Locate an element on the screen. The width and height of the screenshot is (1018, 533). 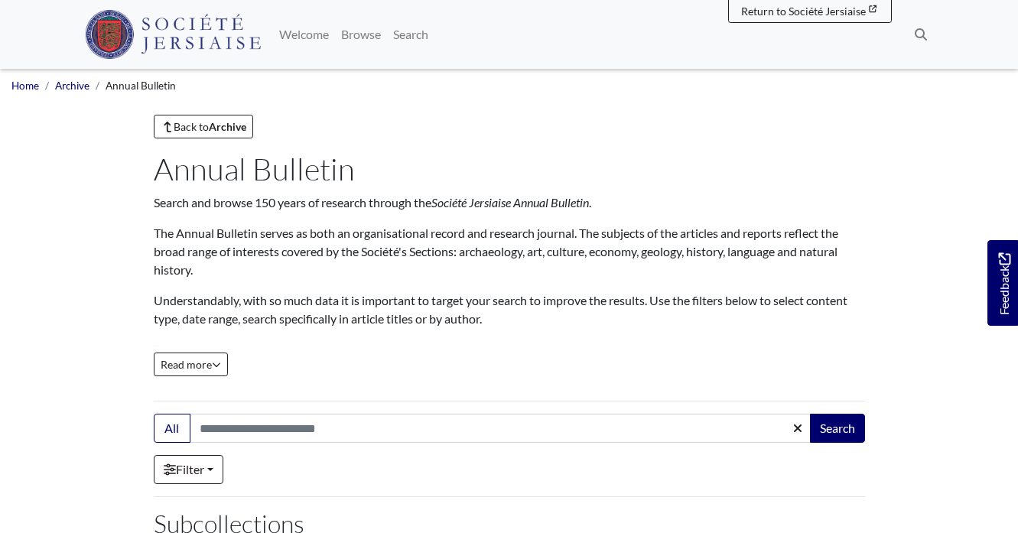
p: The Annual Bulletin serves as both an organisational record and research journal. The subjects of... is located at coordinates (509, 252).